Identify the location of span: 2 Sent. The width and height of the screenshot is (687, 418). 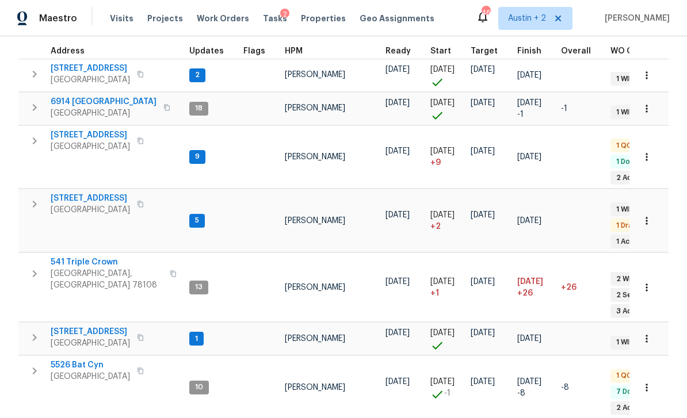
(628, 295).